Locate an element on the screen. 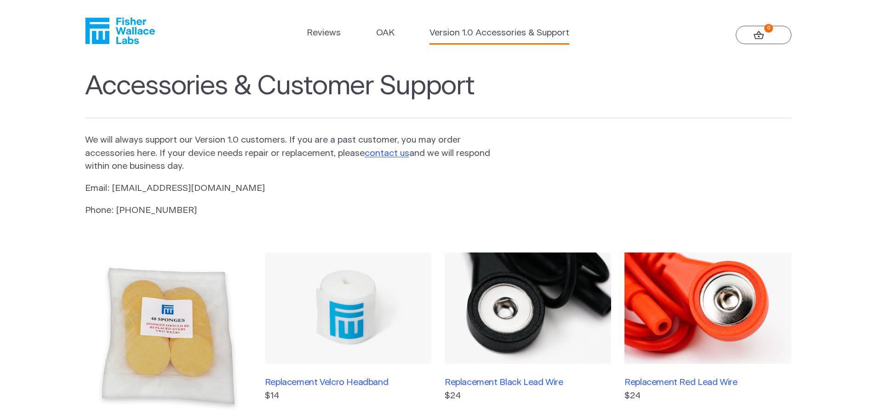 The image size is (876, 419). img: Extra Fisher Wallace Sponges (48 pack) is located at coordinates (168, 336).